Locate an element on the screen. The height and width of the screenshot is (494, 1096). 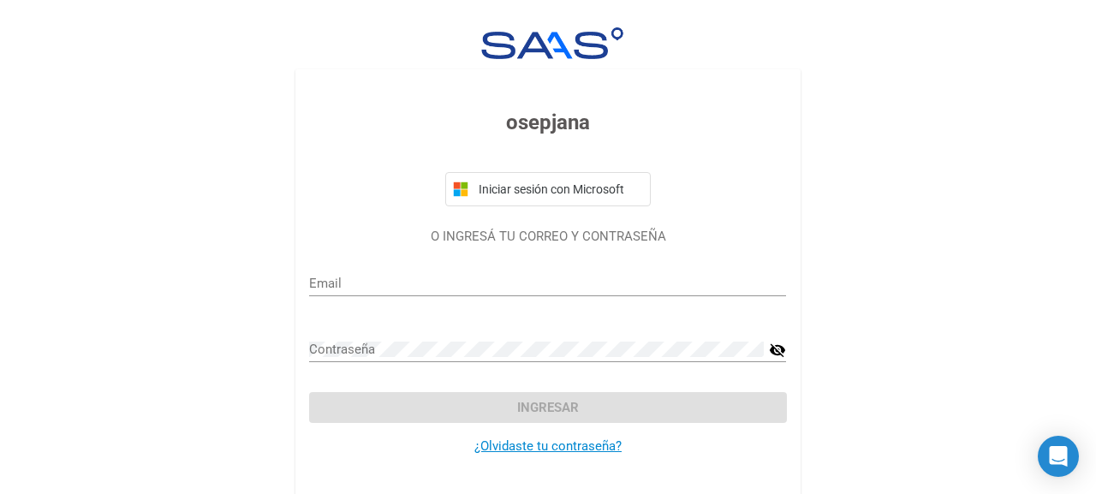
span: Ingresar is located at coordinates (548, 408).